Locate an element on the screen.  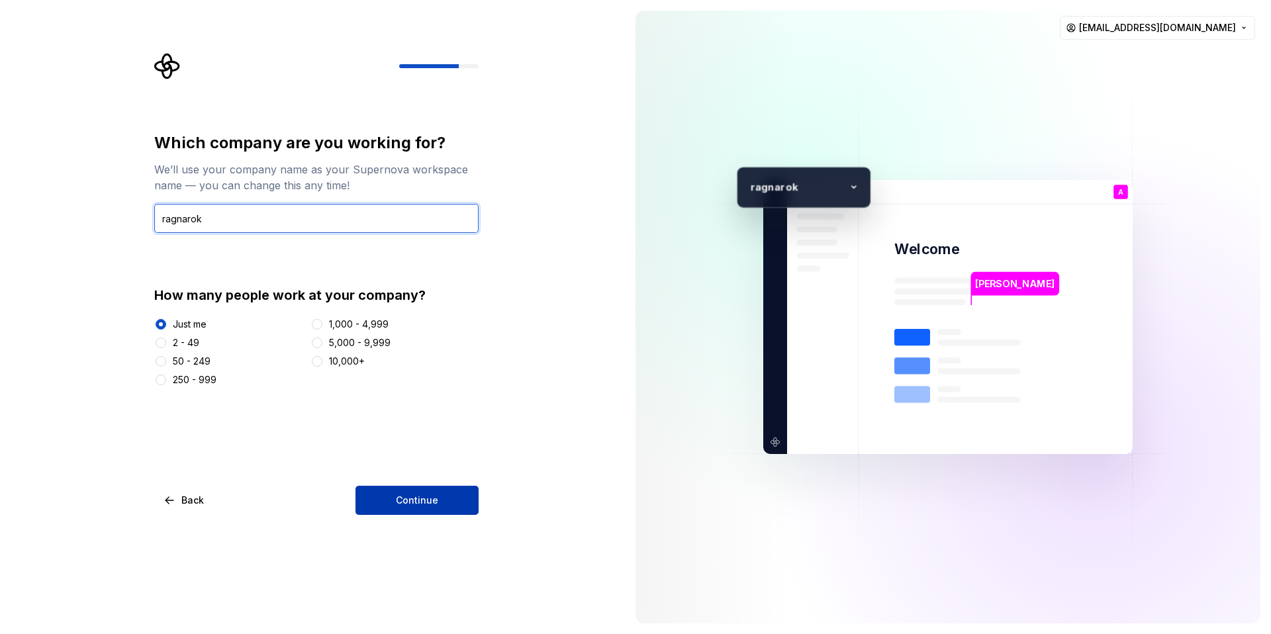
div: How many people work at your company? is located at coordinates (316, 295).